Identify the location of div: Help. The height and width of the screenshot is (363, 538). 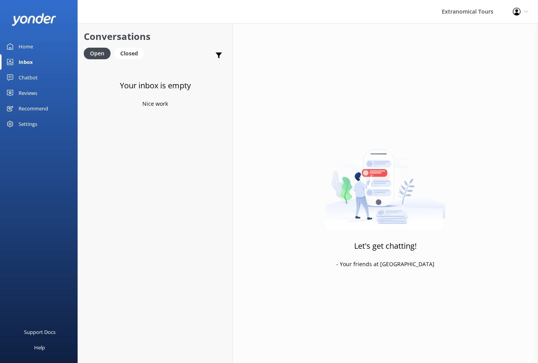
(40, 348).